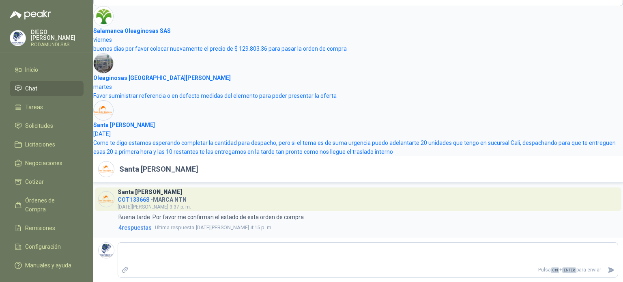 Image resolution: width=623 pixels, height=282 pixels. I want to click on span: Licitaciones, so click(40, 144).